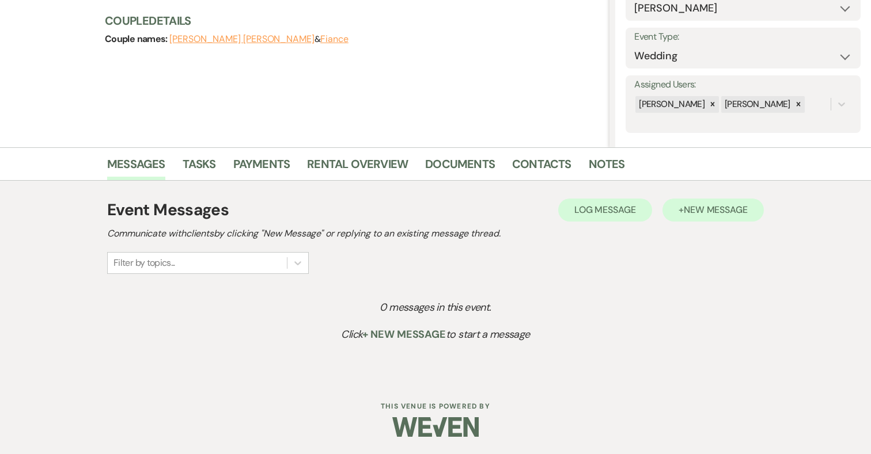  I want to click on label: Assigned Users:, so click(743, 85).